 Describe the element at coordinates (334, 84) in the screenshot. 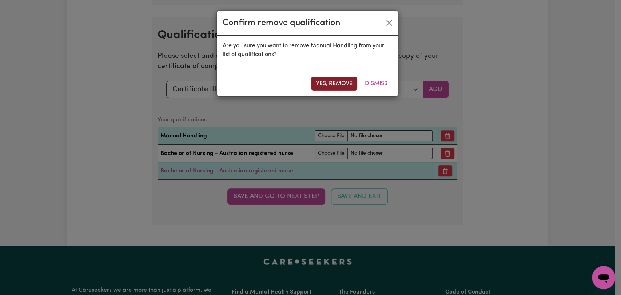

I see `button: Yes, remove` at that location.